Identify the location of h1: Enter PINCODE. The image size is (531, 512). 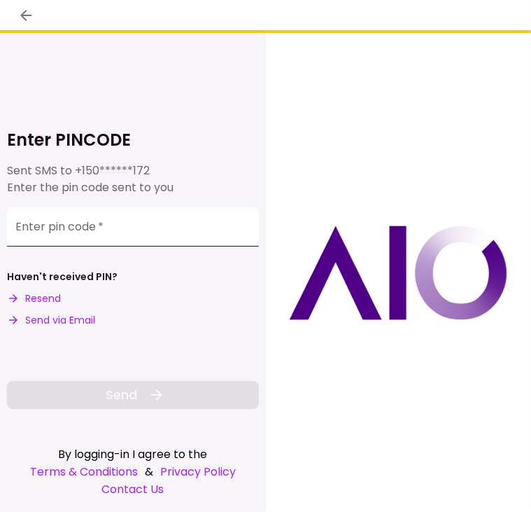
(133, 140).